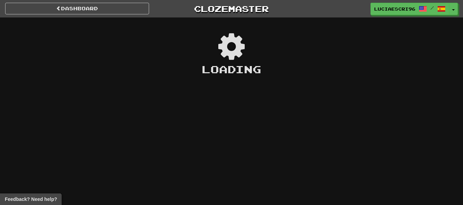 This screenshot has height=205, width=463. I want to click on a: Dashboard, so click(77, 9).